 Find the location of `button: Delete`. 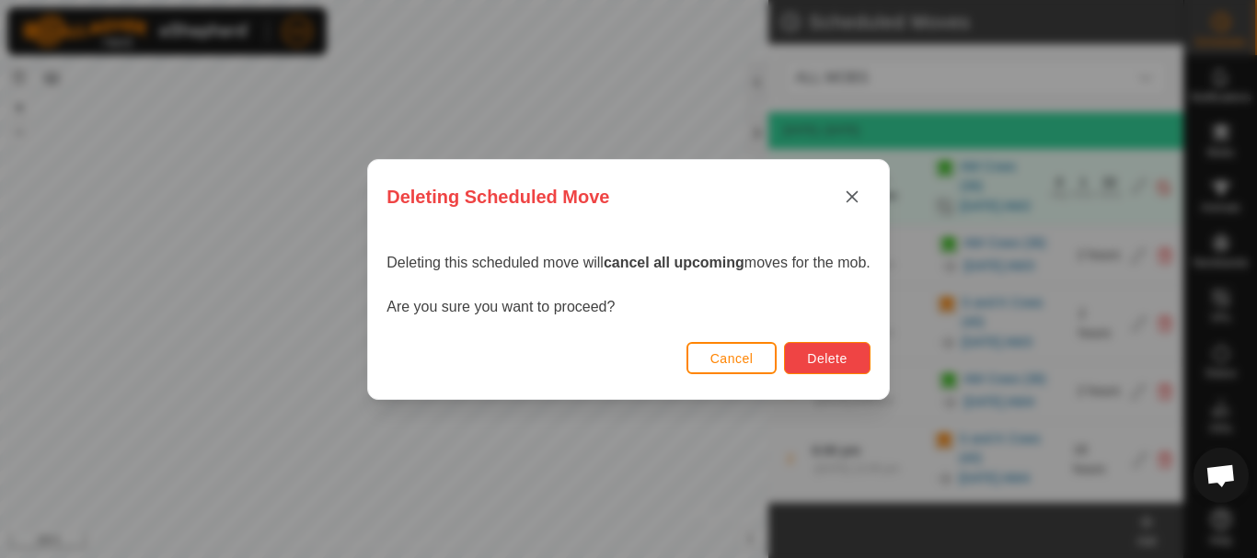

button: Delete is located at coordinates (826, 358).